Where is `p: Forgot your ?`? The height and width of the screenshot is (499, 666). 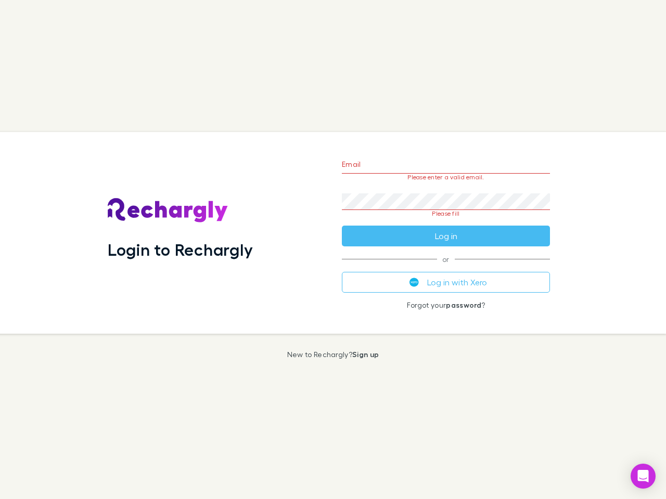 p: Forgot your ? is located at coordinates (446, 305).